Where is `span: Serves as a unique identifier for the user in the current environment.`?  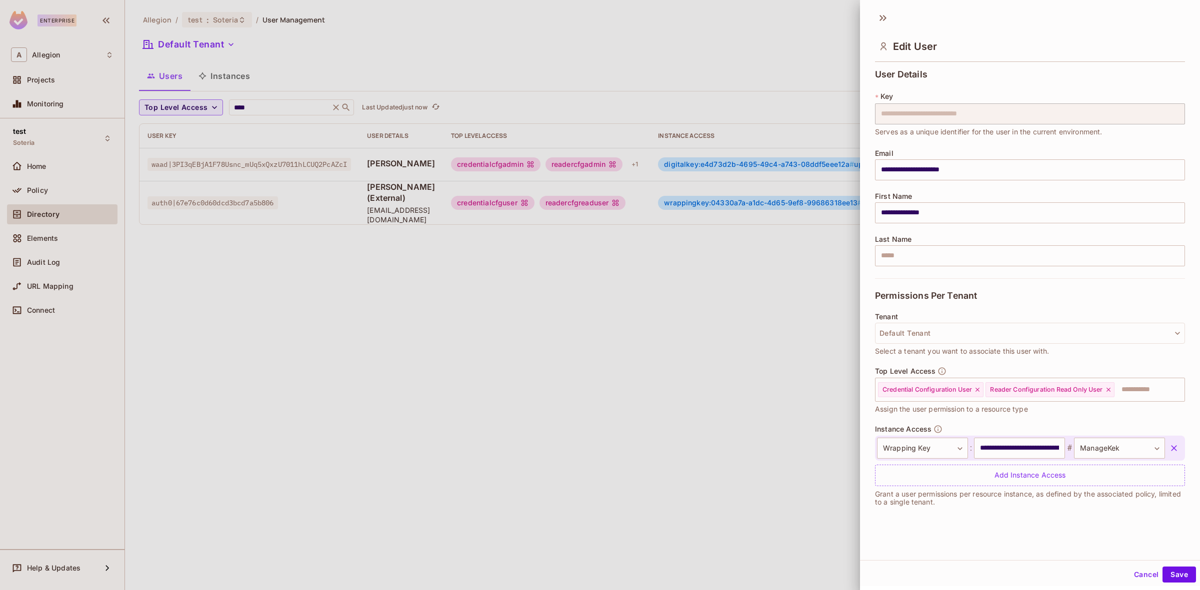
span: Serves as a unique identifier for the user in the current environment. is located at coordinates (988, 132).